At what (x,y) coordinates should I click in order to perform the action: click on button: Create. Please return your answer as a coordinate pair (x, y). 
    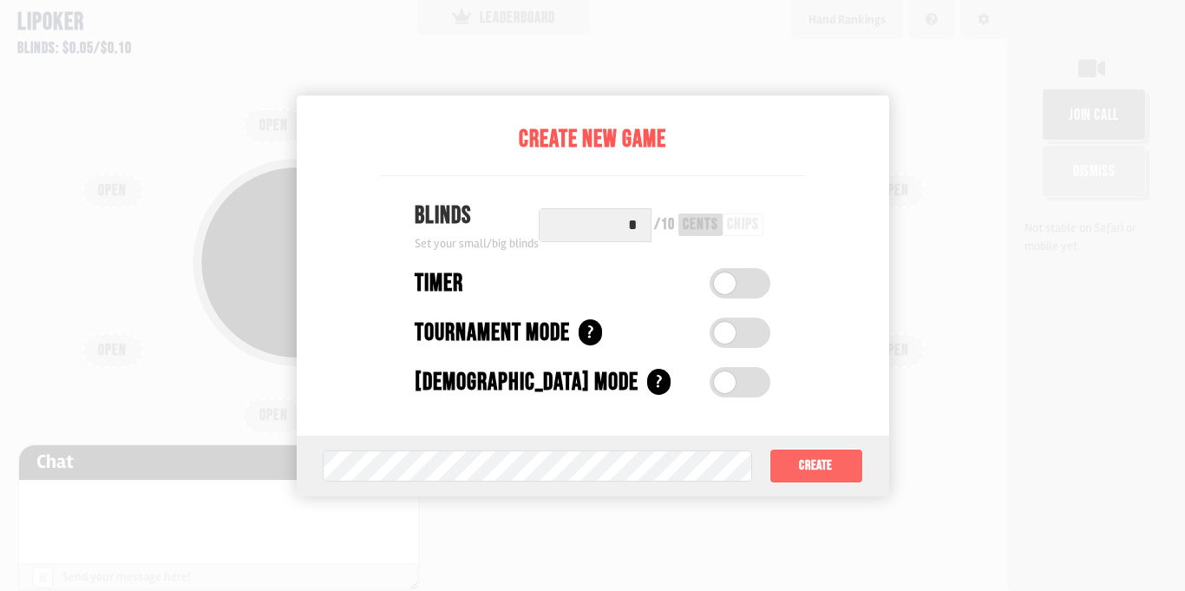
    Looking at the image, I should click on (816, 466).